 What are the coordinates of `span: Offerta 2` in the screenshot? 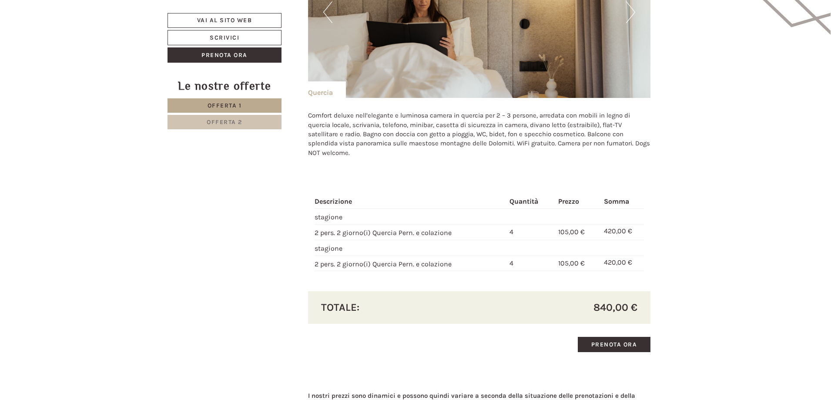 It's located at (224, 122).